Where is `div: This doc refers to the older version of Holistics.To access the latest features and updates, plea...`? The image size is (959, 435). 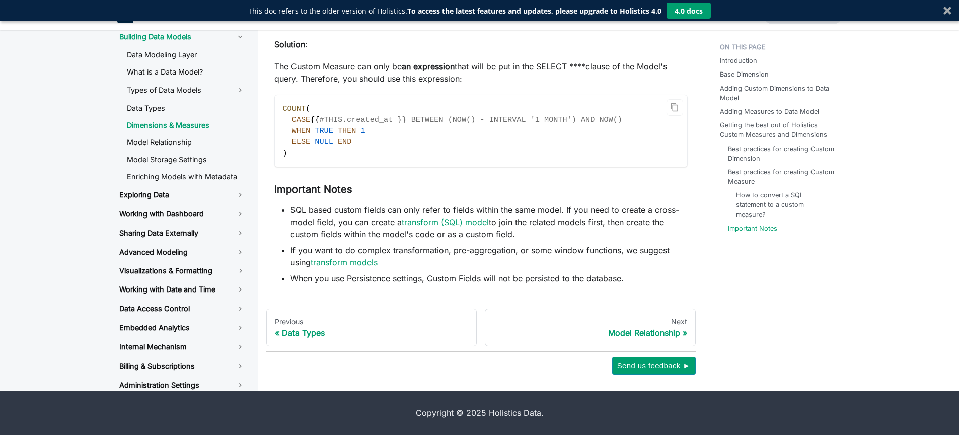 div: This doc refers to the older version of Holistics.To access the latest features and updates, plea... is located at coordinates (455, 11).